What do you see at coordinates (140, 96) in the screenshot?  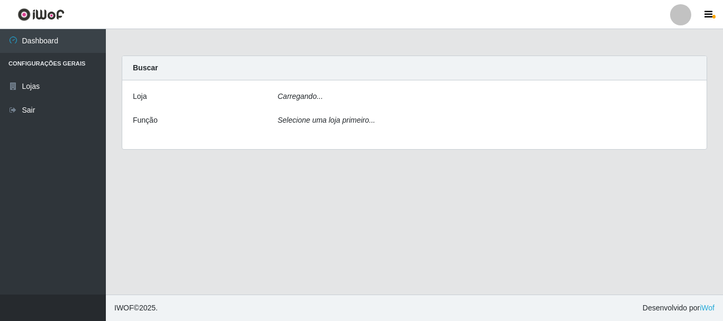 I see `label: Loja` at bounding box center [140, 96].